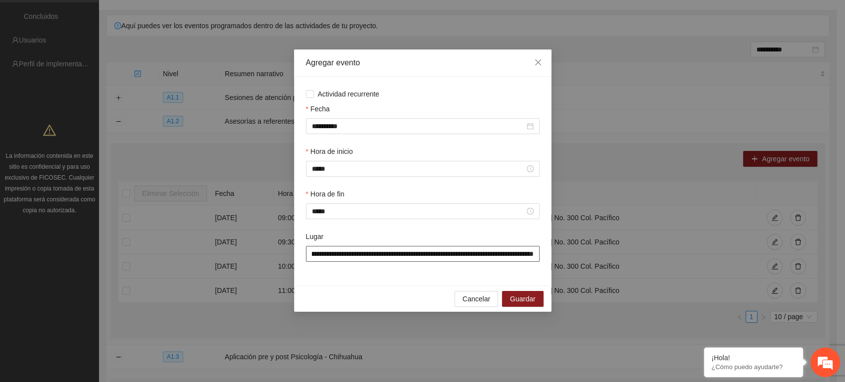 The image size is (845, 382). What do you see at coordinates (325, 194) in the screenshot?
I see `label: Hora de fin` at bounding box center [325, 194].